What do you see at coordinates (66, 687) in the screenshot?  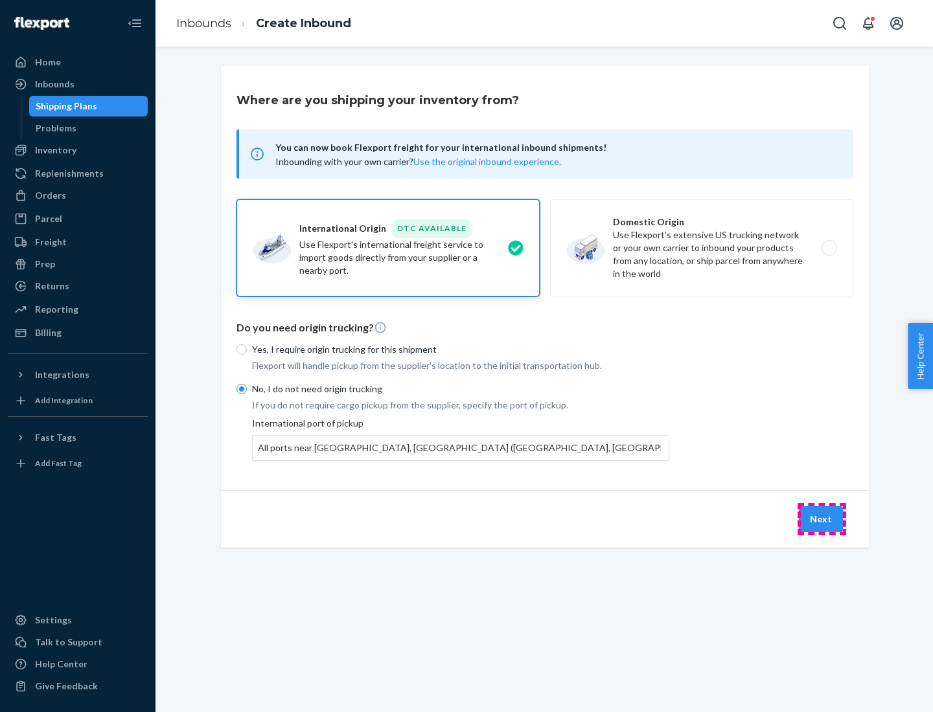 I see `div: Give Feedback` at bounding box center [66, 687].